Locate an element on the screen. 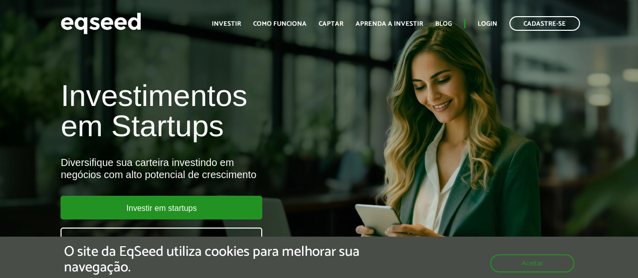  a: Como funciona is located at coordinates (280, 24).